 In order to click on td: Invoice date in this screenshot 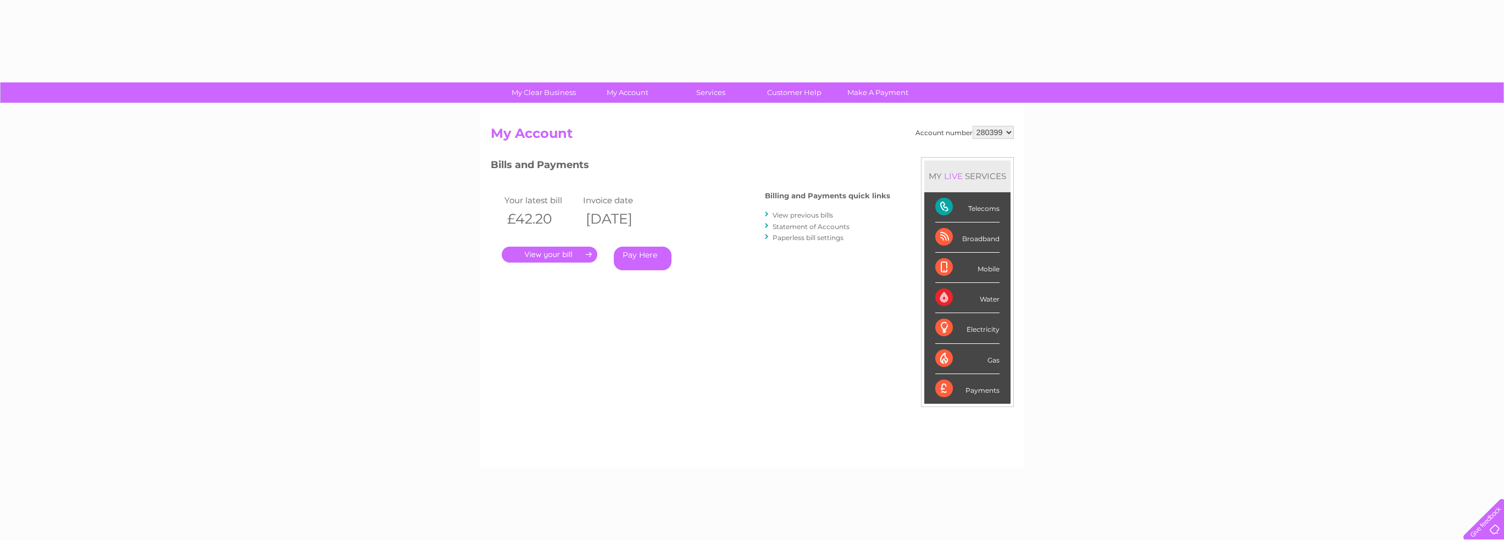, I will do `click(620, 200)`.